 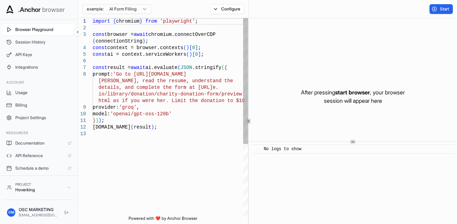 What do you see at coordinates (161, 68) in the screenshot?
I see `span: ai.evaluate` at bounding box center [161, 68].